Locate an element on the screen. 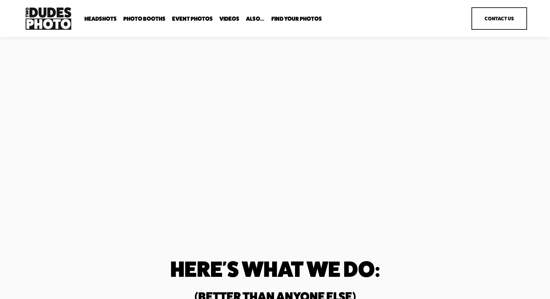 The image size is (550, 299). a: Contact Us is located at coordinates (499, 19).